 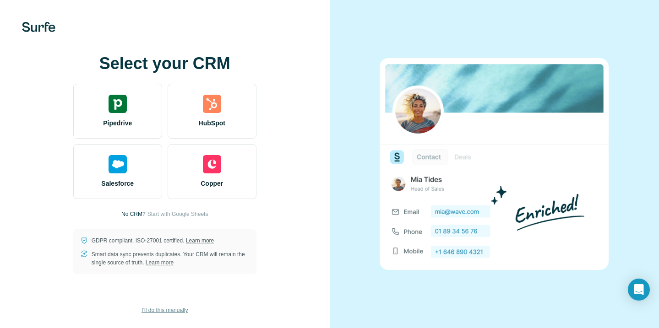 What do you see at coordinates (153, 241) in the screenshot?
I see `p: GDPR compliant. ISO-27001 certified.` at bounding box center [153, 241].